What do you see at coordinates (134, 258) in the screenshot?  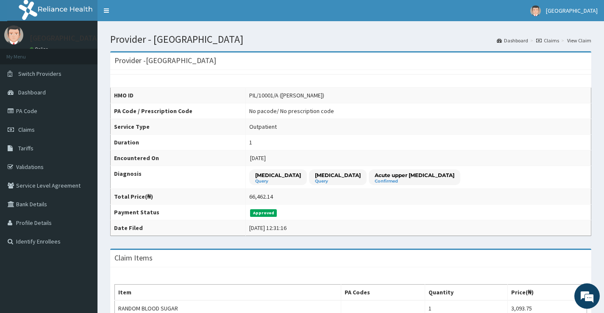 I see `h3: Claim Items` at bounding box center [134, 258].